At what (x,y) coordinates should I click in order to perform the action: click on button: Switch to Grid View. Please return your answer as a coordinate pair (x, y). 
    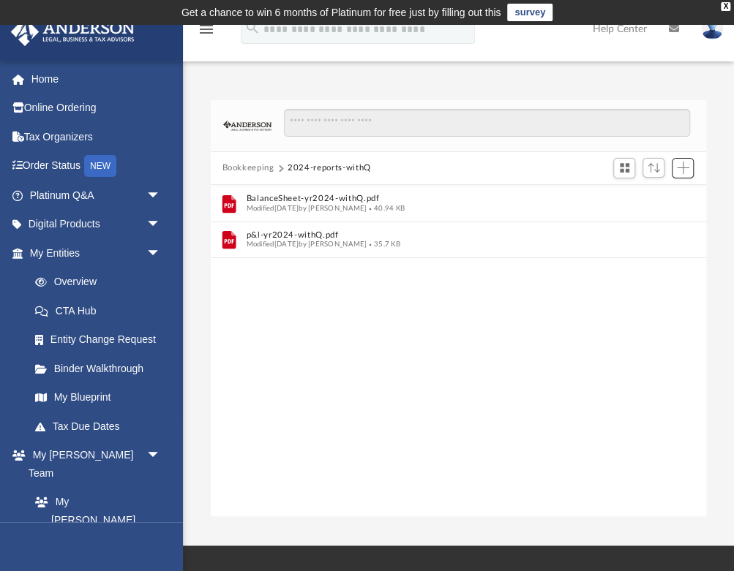
    Looking at the image, I should click on (624, 168).